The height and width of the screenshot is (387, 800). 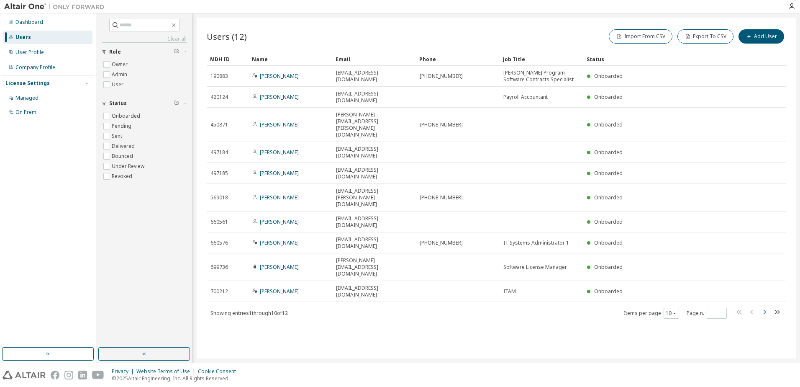 What do you see at coordinates (374, 59) in the screenshot?
I see `div: Email` at bounding box center [374, 59].